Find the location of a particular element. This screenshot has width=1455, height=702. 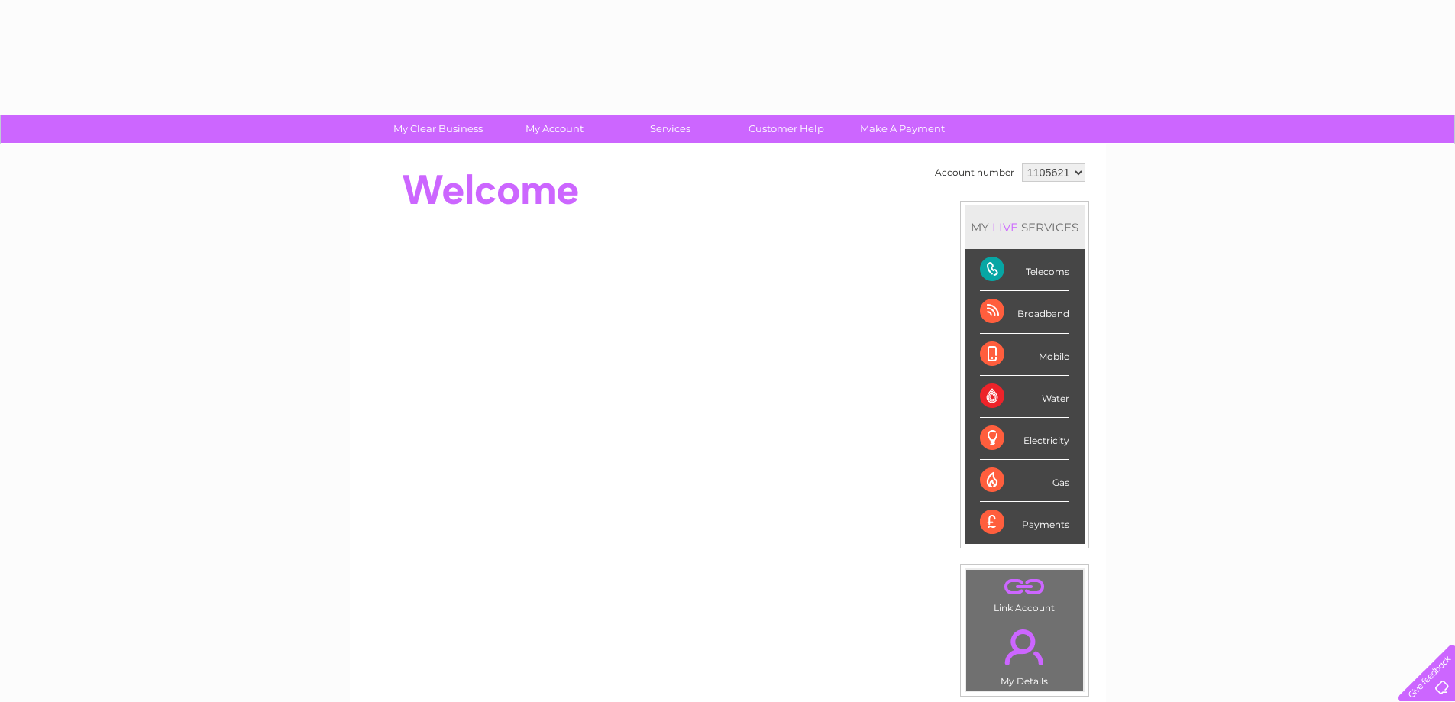

a: My Clear Business is located at coordinates (438, 128).